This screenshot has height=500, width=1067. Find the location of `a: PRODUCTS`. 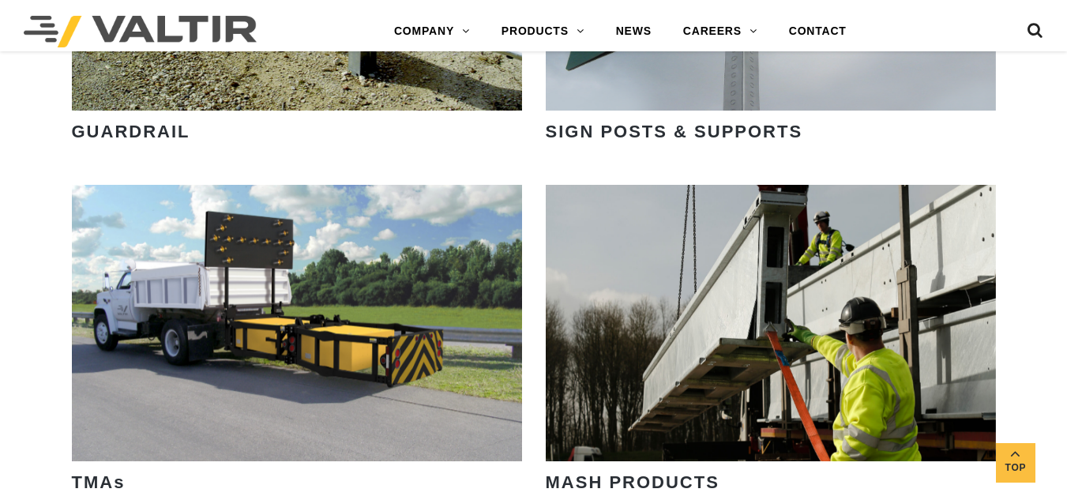

a: PRODUCTS is located at coordinates (542, 32).